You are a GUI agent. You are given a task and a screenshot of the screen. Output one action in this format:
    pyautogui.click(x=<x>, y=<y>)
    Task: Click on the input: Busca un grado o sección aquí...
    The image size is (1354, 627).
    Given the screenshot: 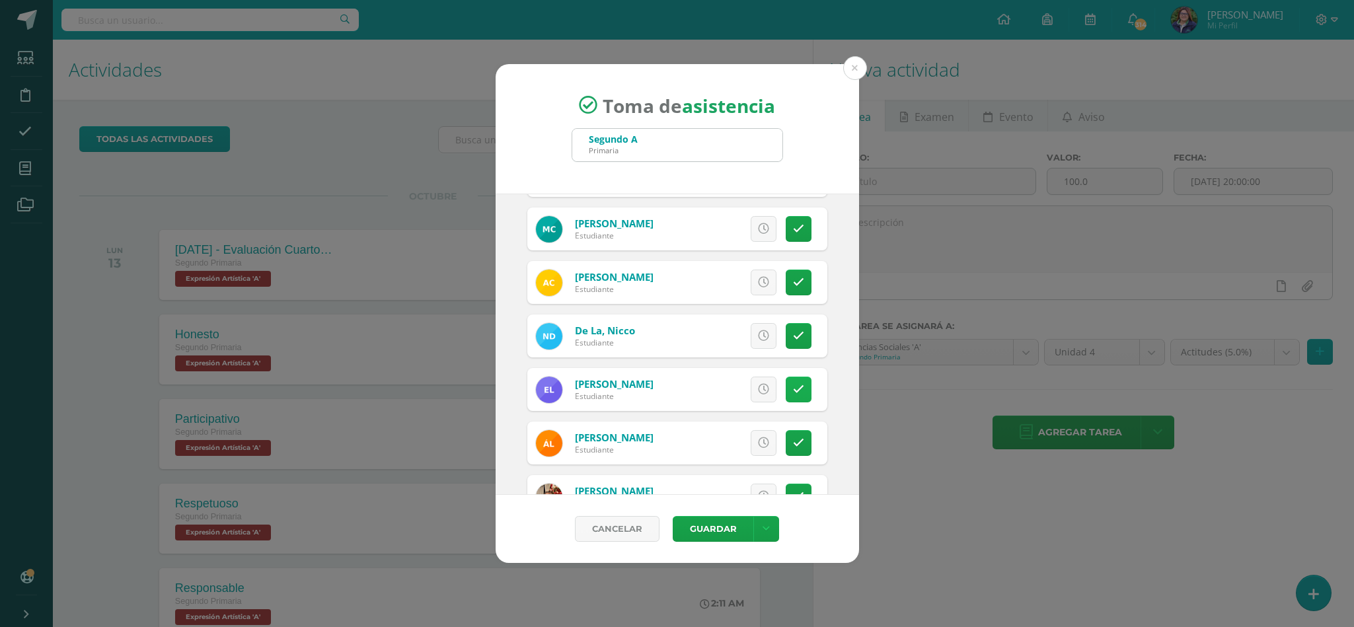 What is the action you would take?
    pyautogui.click(x=677, y=145)
    